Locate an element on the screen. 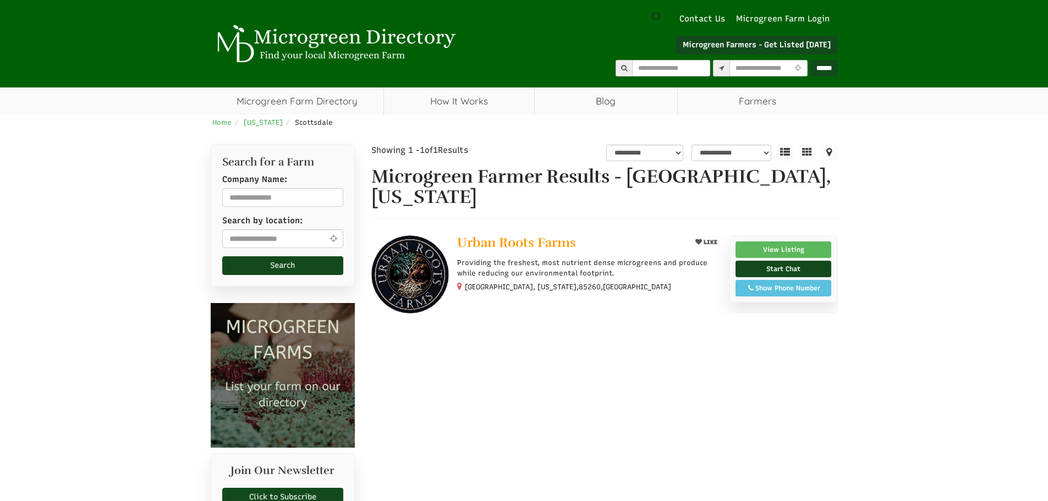 Image resolution: width=1048 pixels, height=501 pixels. button: Search is located at coordinates (283, 266).